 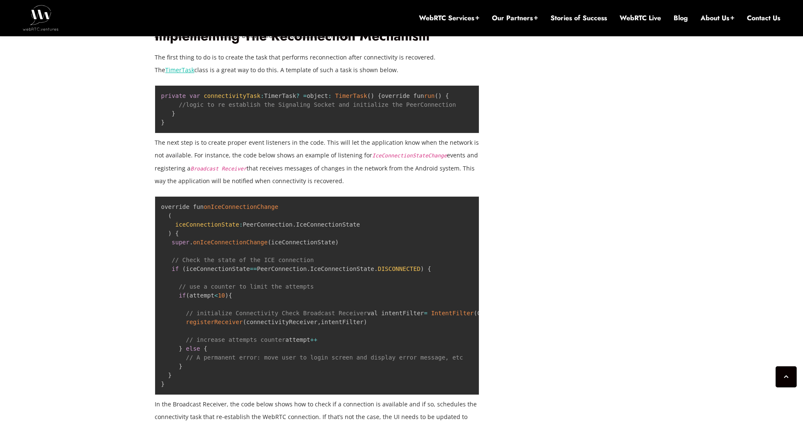 I want to click on span: iceConnectionState, so click(x=207, y=224).